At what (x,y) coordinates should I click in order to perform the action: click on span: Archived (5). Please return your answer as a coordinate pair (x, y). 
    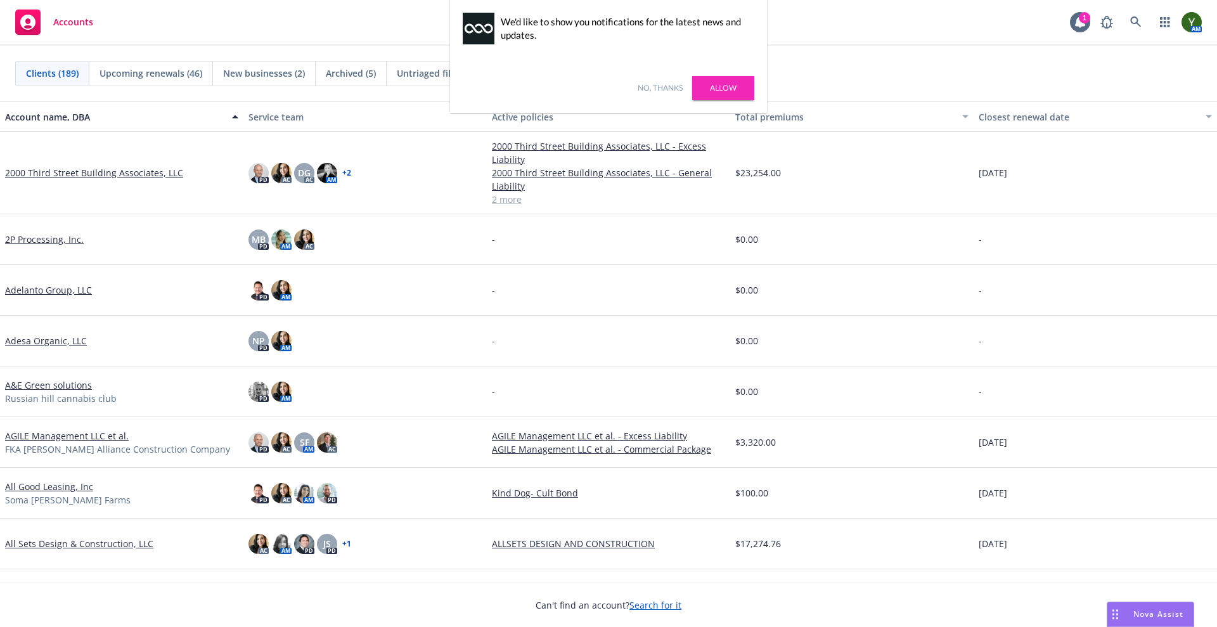
    Looking at the image, I should click on (351, 73).